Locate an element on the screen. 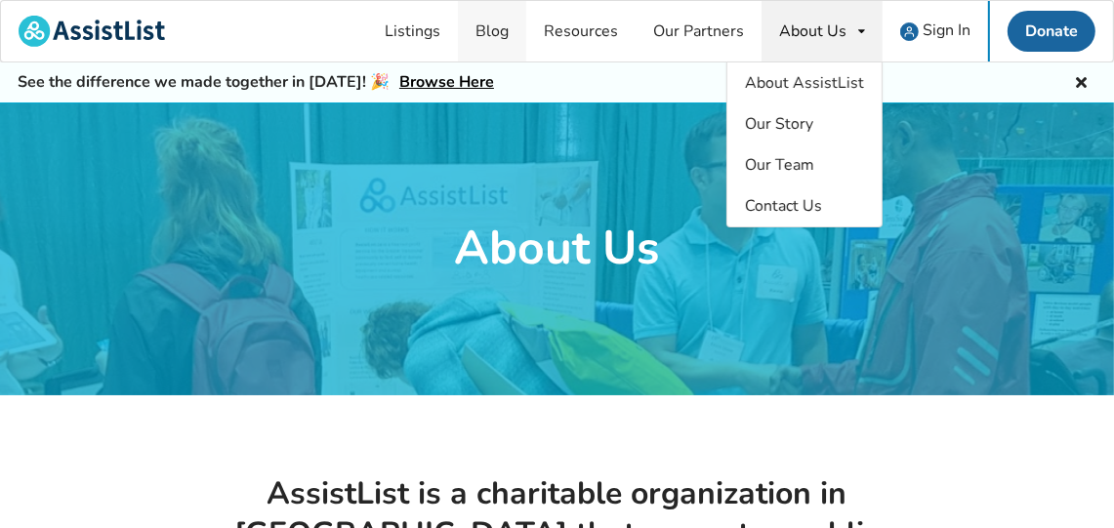 The image size is (1114, 528). a: Browse Here is located at coordinates (446, 82).